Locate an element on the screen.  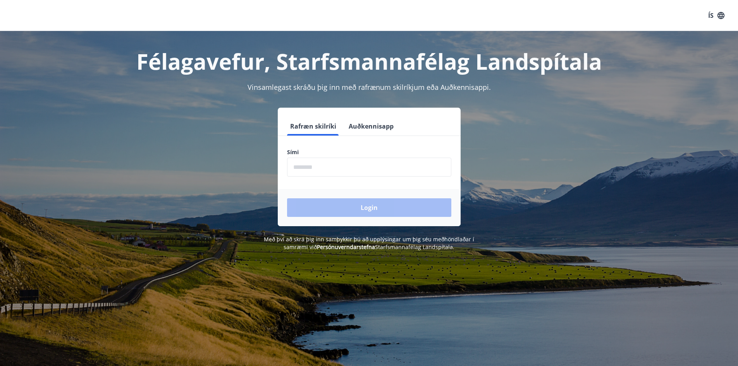
span: Vinsamlegast skráðu þig inn með rafrænum skilríkjum eða Auðkennisappi. is located at coordinates (369, 87).